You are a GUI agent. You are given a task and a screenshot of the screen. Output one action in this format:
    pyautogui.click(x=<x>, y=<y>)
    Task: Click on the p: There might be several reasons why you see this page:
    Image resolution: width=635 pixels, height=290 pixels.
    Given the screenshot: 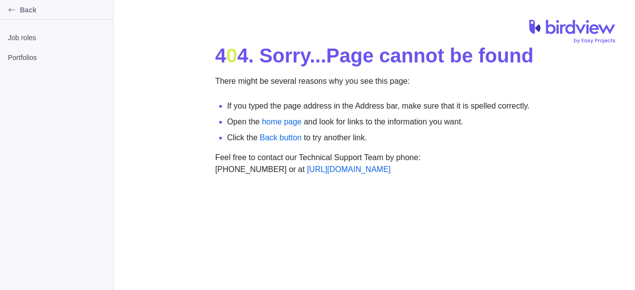 What is the action you would take?
    pyautogui.click(x=374, y=84)
    